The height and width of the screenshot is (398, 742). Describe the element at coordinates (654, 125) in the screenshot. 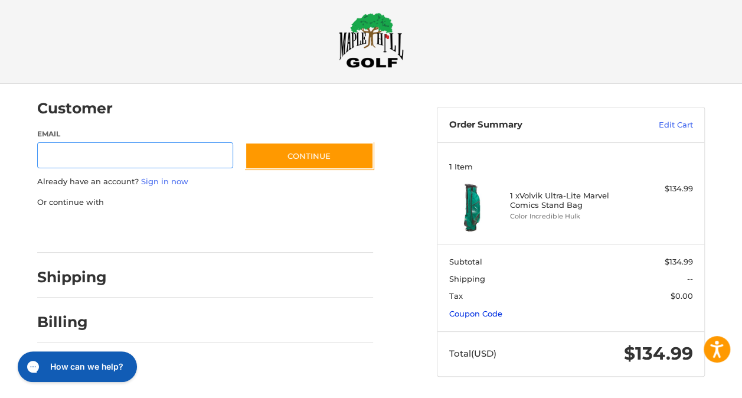

I see `a: Edit Cart` at that location.